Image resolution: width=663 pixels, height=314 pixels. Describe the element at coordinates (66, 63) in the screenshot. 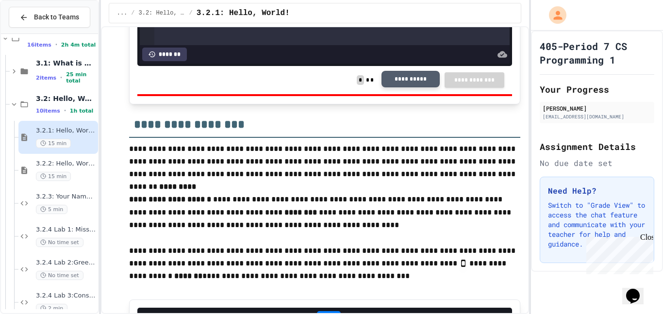

I see `span: 3.1: What is Code?` at that location.